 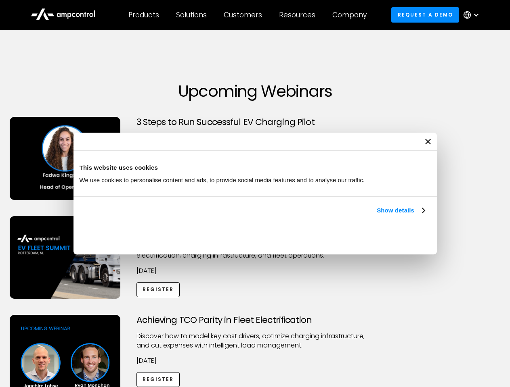 I want to click on span: We use cookies to personalise content and ads, to provide social media features and to analyse ou..., so click(x=222, y=180).